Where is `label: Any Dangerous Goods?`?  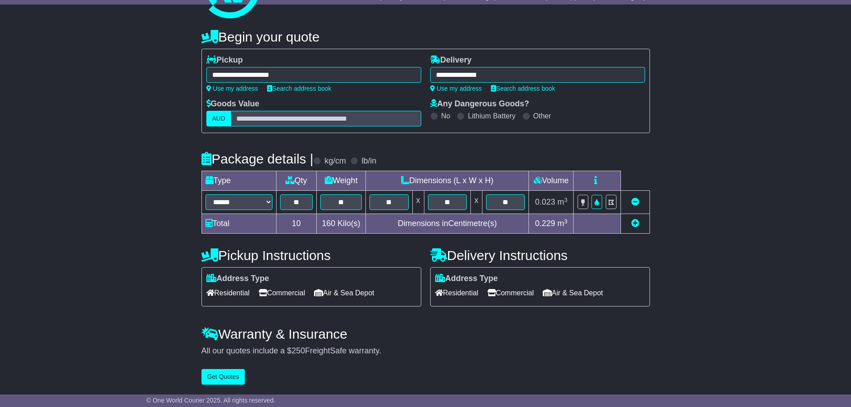
label: Any Dangerous Goods? is located at coordinates (480, 104).